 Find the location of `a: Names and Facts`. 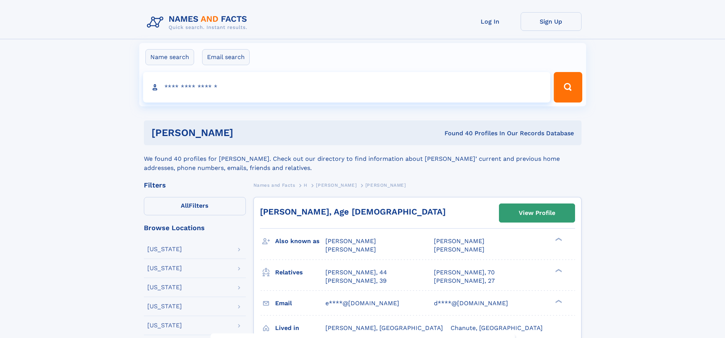

a: Names and Facts is located at coordinates (275, 185).